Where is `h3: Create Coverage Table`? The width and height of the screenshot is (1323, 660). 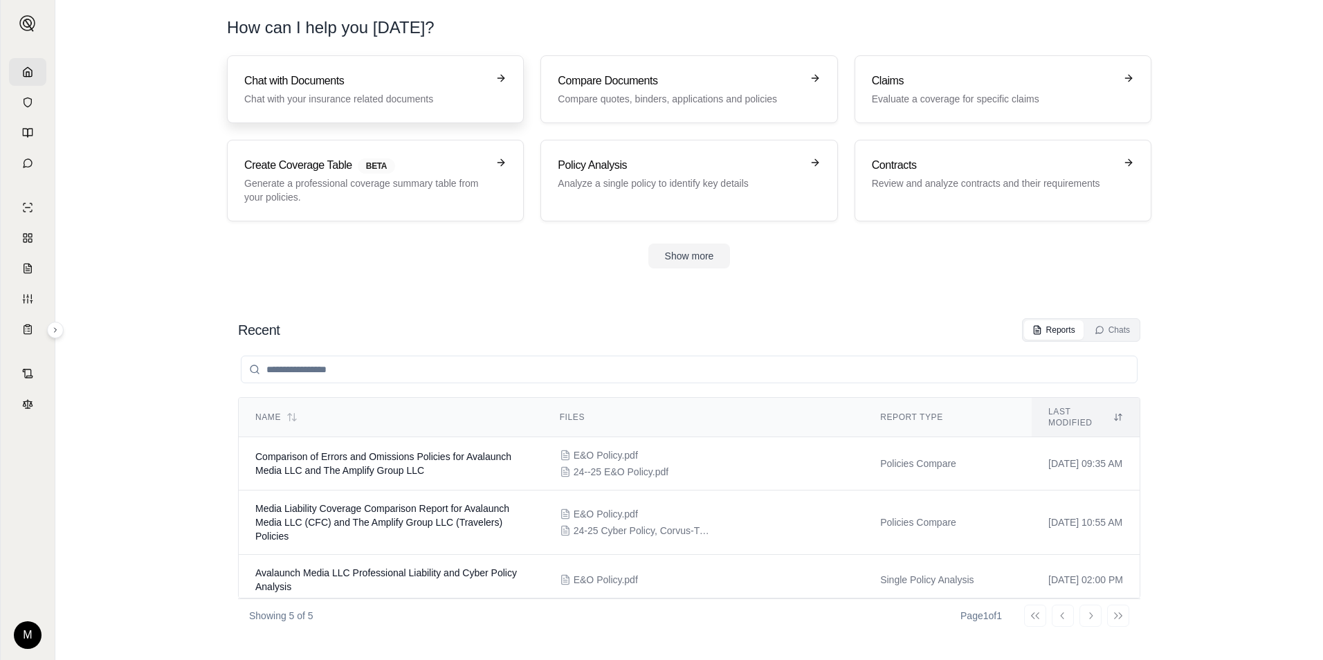 h3: Create Coverage Table is located at coordinates (365, 165).